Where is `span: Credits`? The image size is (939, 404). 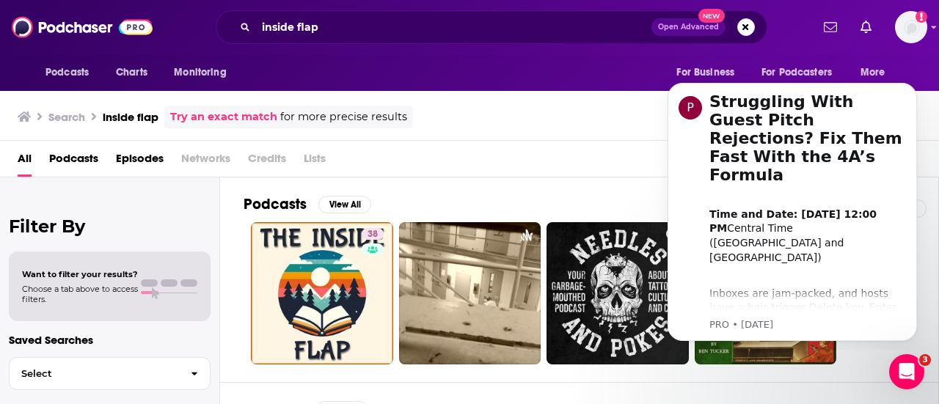 span: Credits is located at coordinates (267, 161).